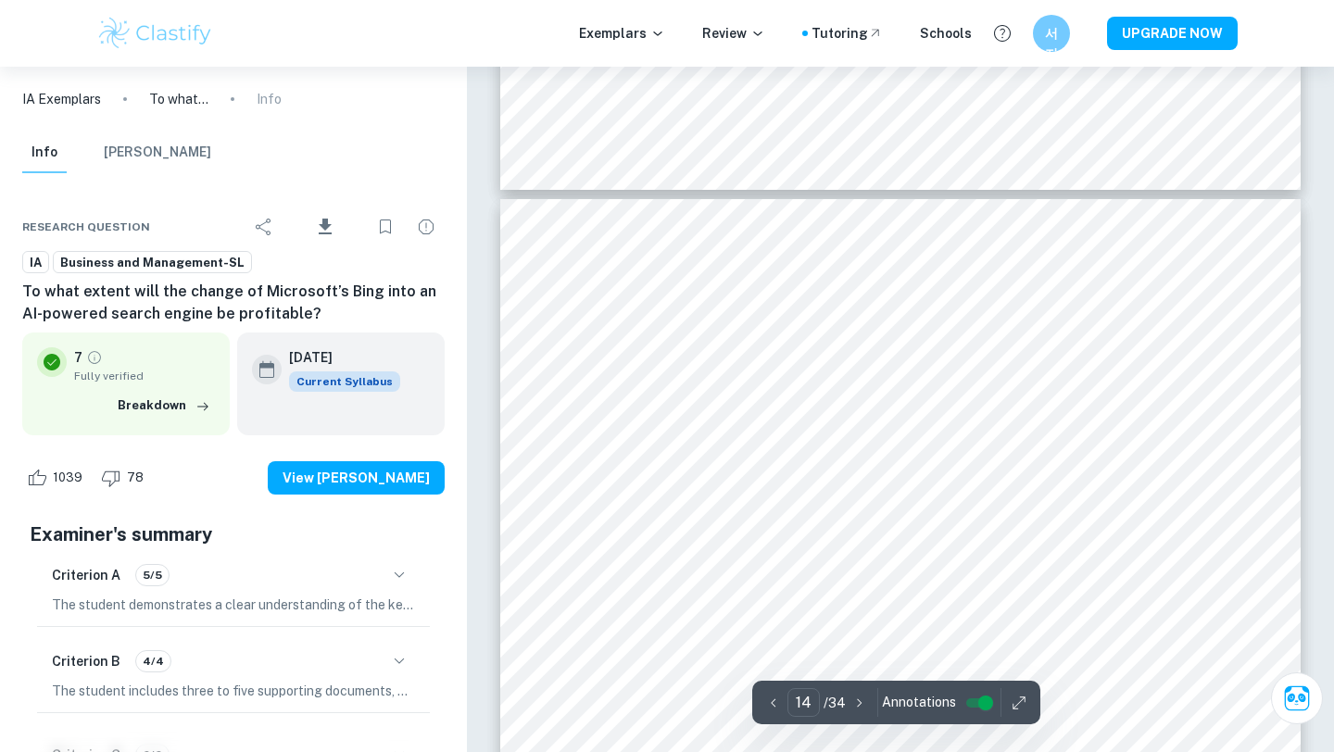 The image size is (1334, 752). What do you see at coordinates (44, 153) in the screenshot?
I see `button: Info` at bounding box center [44, 153].